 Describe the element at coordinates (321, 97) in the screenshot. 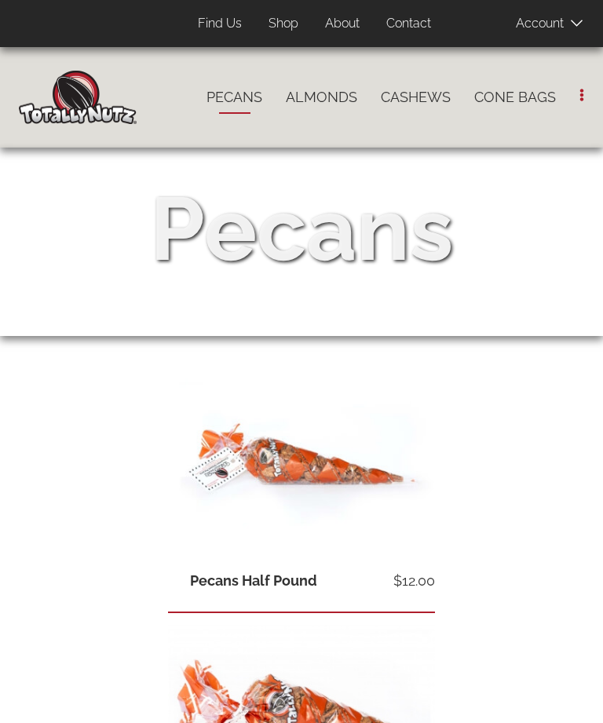

I see `a: Almonds` at that location.